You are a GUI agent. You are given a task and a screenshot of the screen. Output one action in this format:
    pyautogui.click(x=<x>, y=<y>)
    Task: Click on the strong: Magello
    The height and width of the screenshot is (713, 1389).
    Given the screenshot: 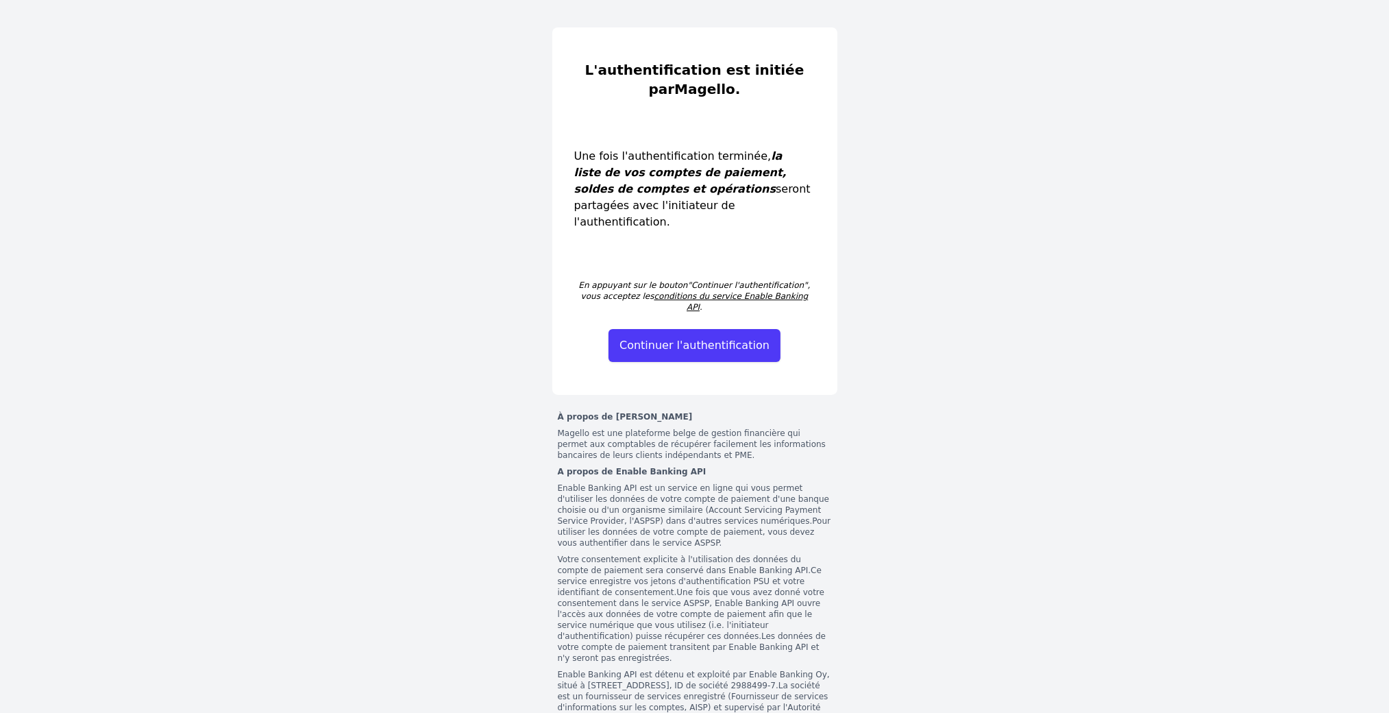 What is the action you would take?
    pyautogui.click(x=704, y=89)
    